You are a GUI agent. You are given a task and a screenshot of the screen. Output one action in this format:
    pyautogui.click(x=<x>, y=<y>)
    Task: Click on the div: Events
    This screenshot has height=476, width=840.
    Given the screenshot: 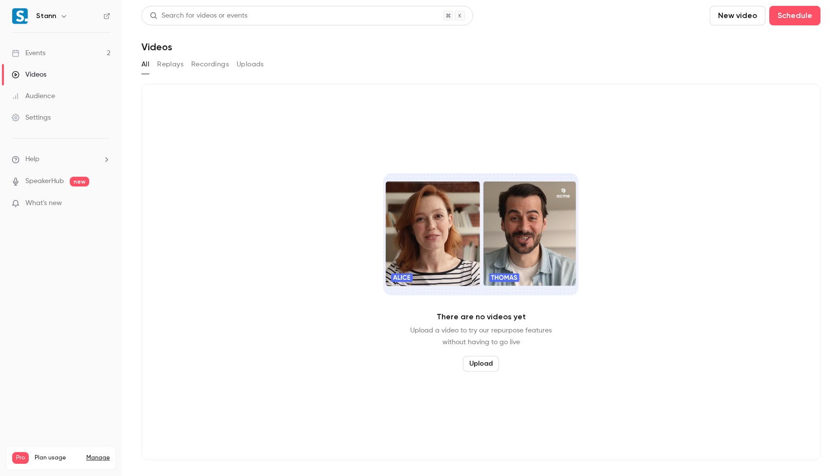 What is the action you would take?
    pyautogui.click(x=28, y=53)
    